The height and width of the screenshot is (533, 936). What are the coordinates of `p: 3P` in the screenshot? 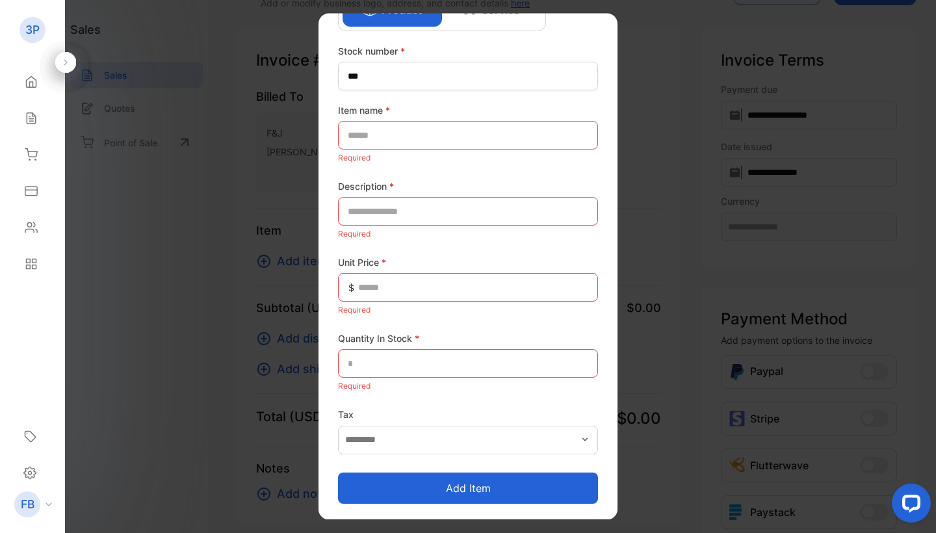 It's located at (33, 30).